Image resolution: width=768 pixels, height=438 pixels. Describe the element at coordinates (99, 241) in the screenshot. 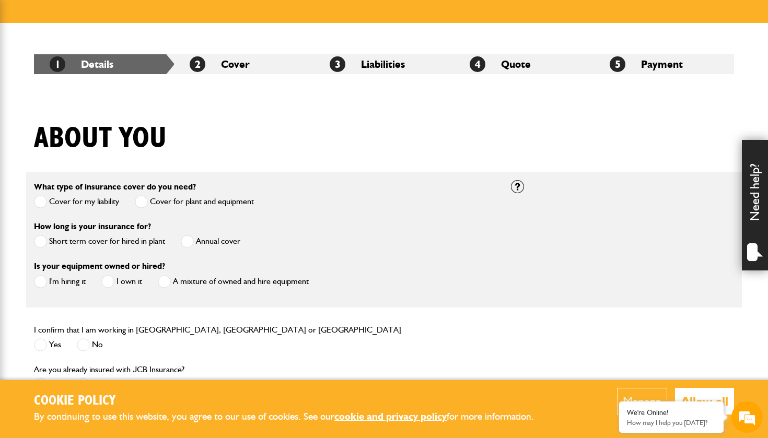

I see `label: Short term cover for hired in plant` at that location.